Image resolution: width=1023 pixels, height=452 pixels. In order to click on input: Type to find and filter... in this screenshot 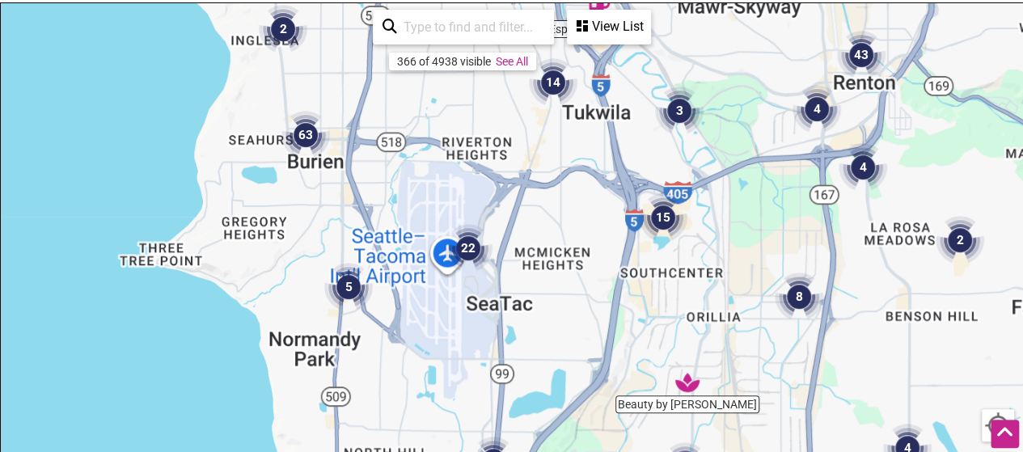, I will do `click(470, 27)`.